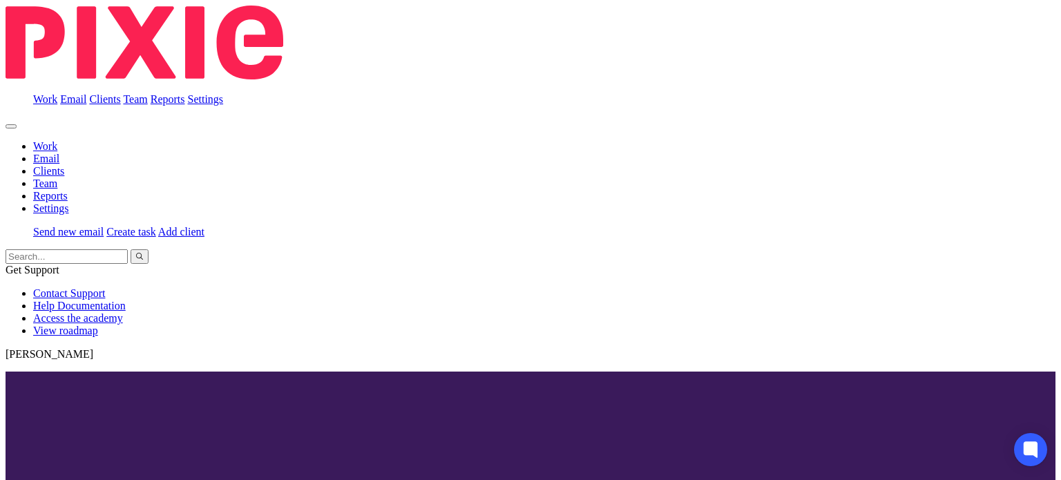 Image resolution: width=1061 pixels, height=480 pixels. I want to click on span: Access the academy, so click(78, 318).